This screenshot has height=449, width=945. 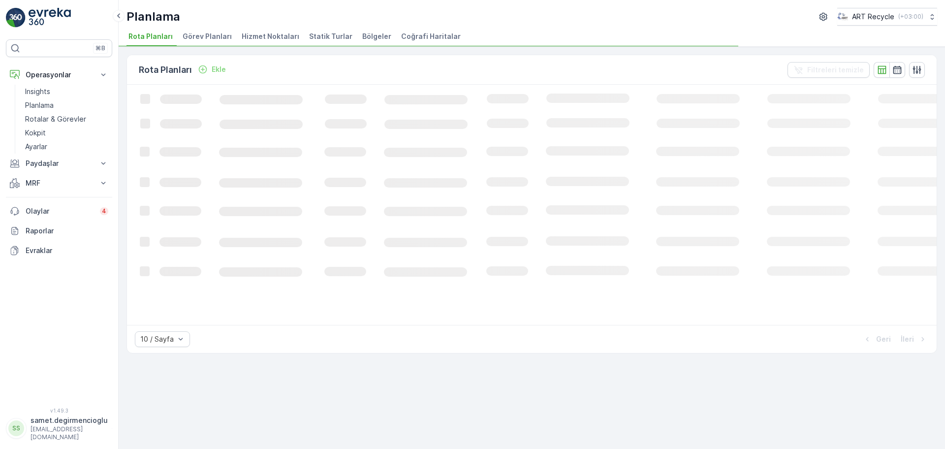 I want to click on span: v 1.49.3, so click(x=59, y=411).